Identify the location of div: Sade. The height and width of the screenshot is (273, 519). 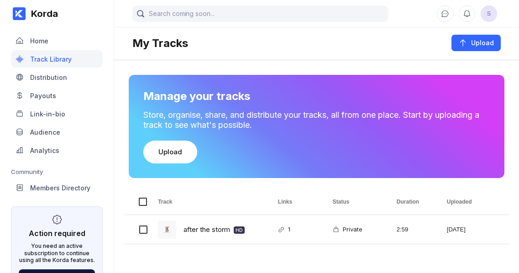
(489, 14).